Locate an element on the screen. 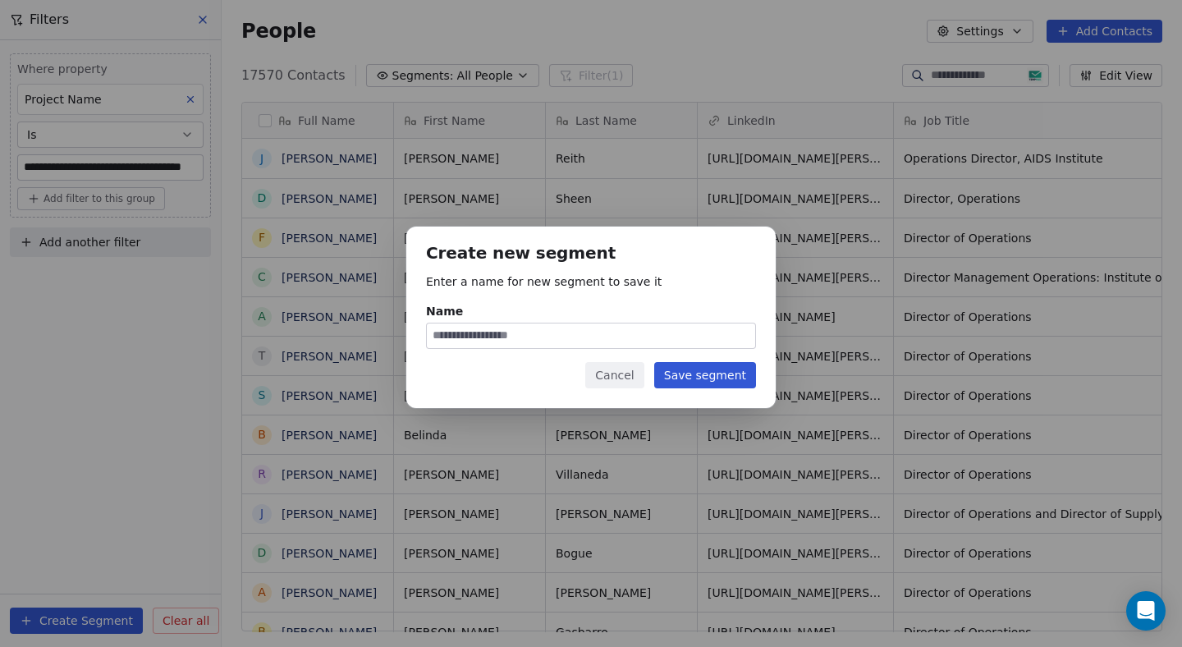 The height and width of the screenshot is (647, 1182). h1: Create new segment is located at coordinates (591, 254).